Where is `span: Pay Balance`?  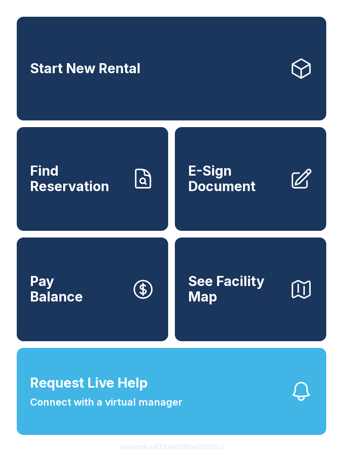
span: Pay Balance is located at coordinates (56, 289).